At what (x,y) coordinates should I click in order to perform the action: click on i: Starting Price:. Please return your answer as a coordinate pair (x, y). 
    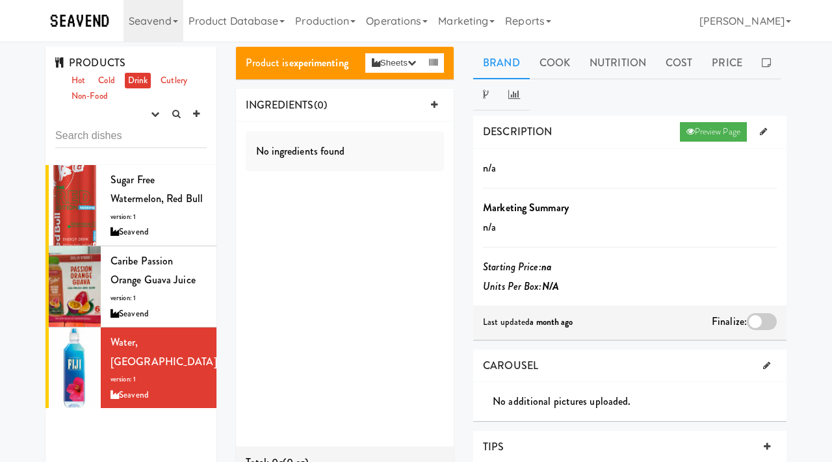
    Looking at the image, I should click on (517, 266).